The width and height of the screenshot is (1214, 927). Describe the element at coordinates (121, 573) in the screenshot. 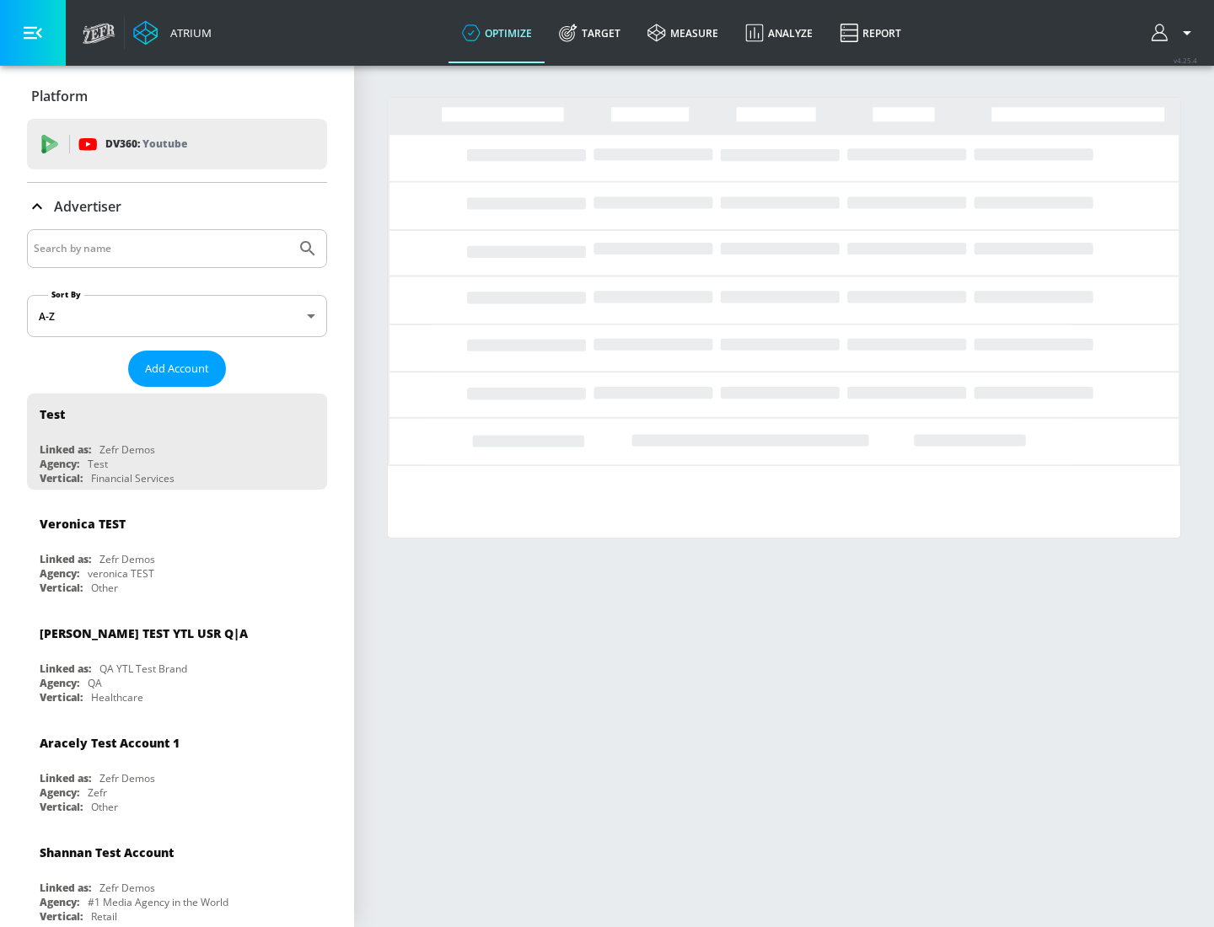

I see `div: veronica TEST` at that location.